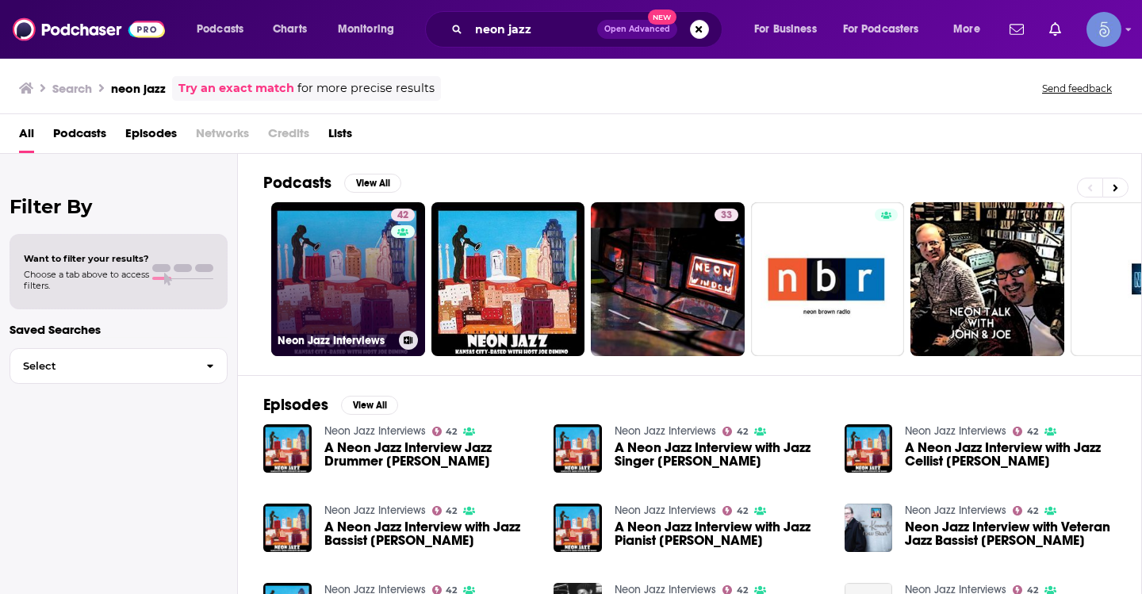 This screenshot has height=594, width=1142. What do you see at coordinates (287, 448) in the screenshot?
I see `img: A Neon Jazz Interview Jazz Drummer Jemal Ramirez` at bounding box center [287, 448].